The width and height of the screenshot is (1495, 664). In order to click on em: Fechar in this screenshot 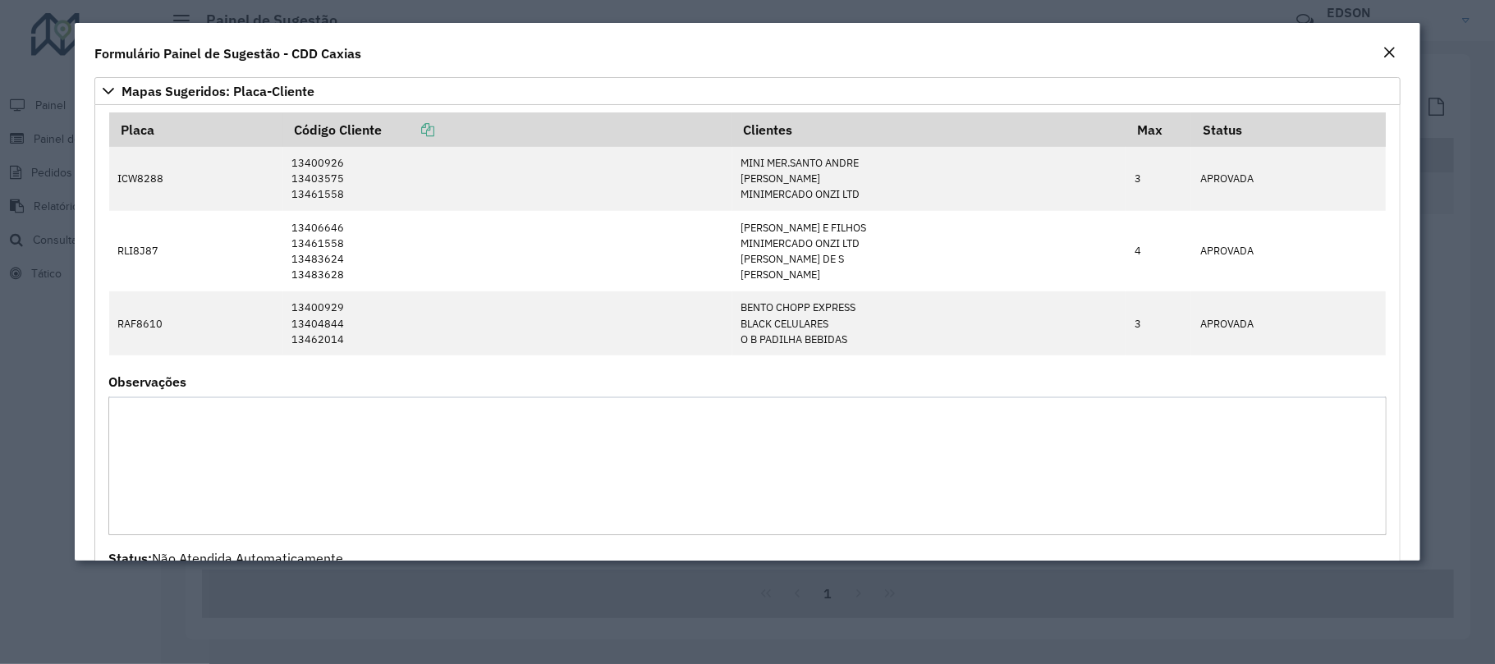, I will do `click(1389, 53)`.